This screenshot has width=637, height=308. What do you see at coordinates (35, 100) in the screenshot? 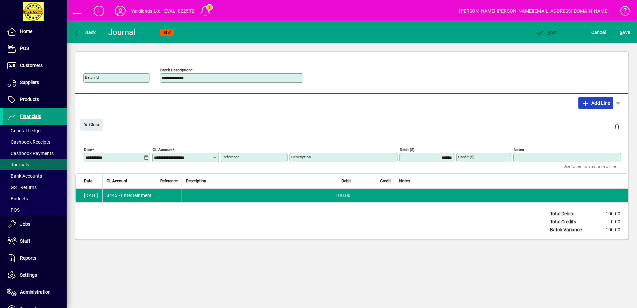
I see `a: Products` at bounding box center [35, 100].